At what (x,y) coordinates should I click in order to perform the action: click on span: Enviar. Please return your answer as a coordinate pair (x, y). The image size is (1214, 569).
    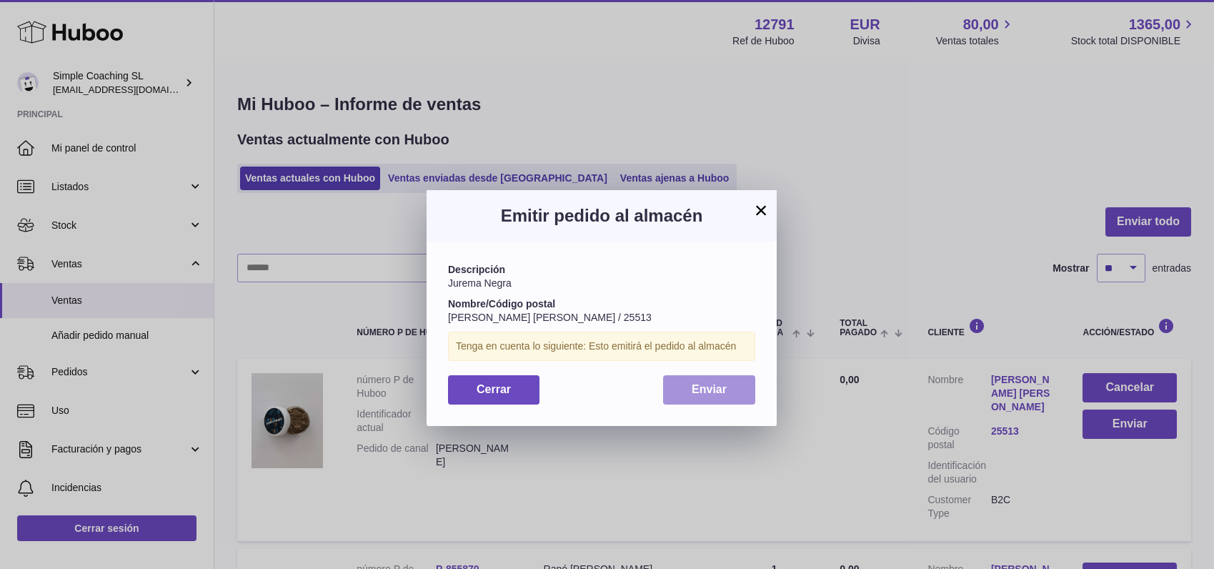
    Looking at the image, I should click on (709, 389).